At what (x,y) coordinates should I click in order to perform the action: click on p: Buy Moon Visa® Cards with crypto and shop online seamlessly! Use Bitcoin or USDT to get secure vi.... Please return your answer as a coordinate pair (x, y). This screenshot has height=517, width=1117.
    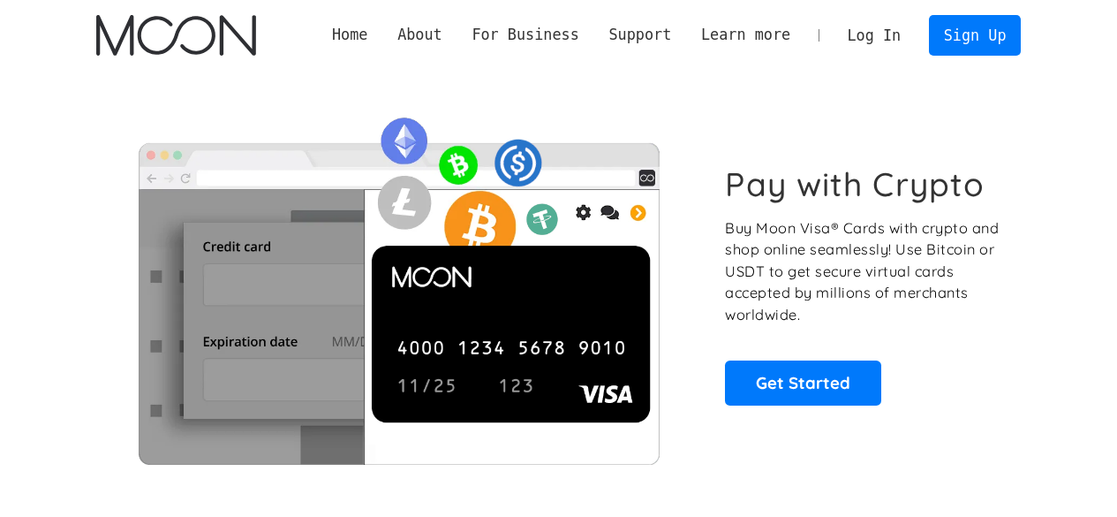
    Looking at the image, I should click on (863, 271).